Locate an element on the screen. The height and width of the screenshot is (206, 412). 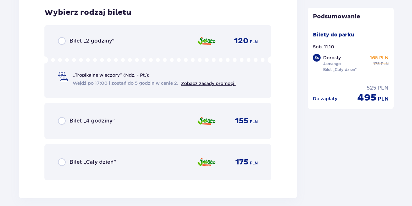
span: 525 is located at coordinates (371, 88).